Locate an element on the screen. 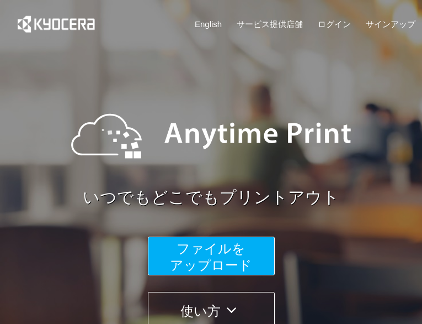 Image resolution: width=422 pixels, height=324 pixels. button: ファイルを​​アップロード is located at coordinates (211, 256).